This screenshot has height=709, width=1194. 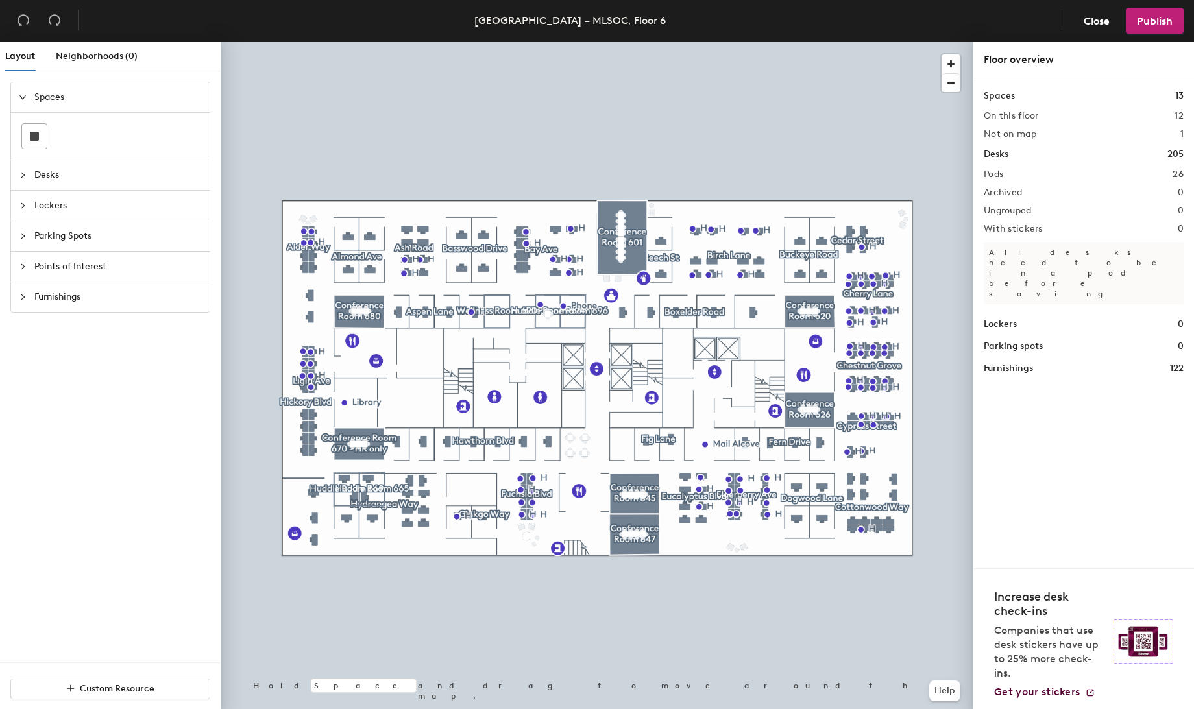 I want to click on span: Furnishings, so click(x=118, y=297).